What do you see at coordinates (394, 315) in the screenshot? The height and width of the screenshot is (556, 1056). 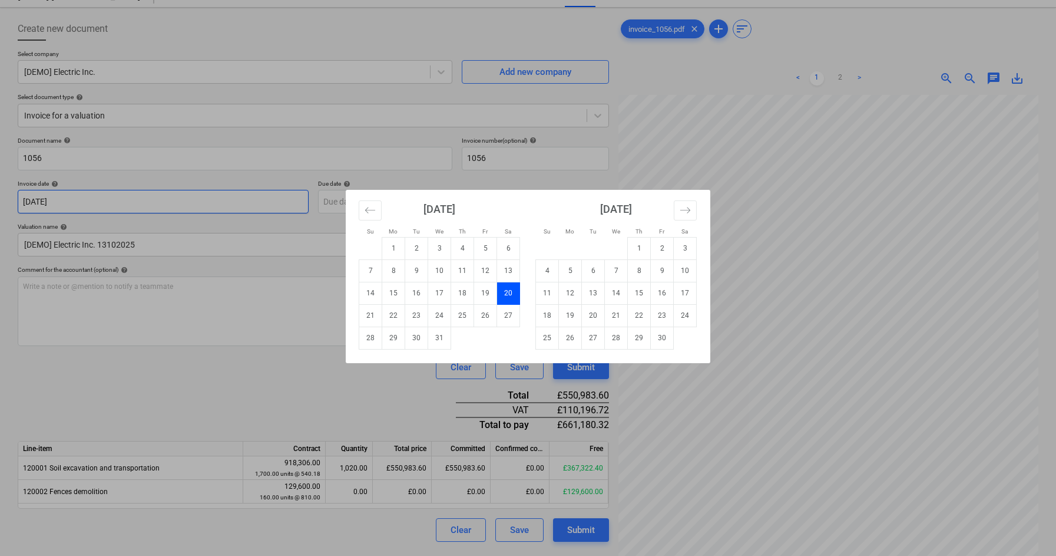 I see `td: Monday, March 22, 2021` at bounding box center [394, 315].